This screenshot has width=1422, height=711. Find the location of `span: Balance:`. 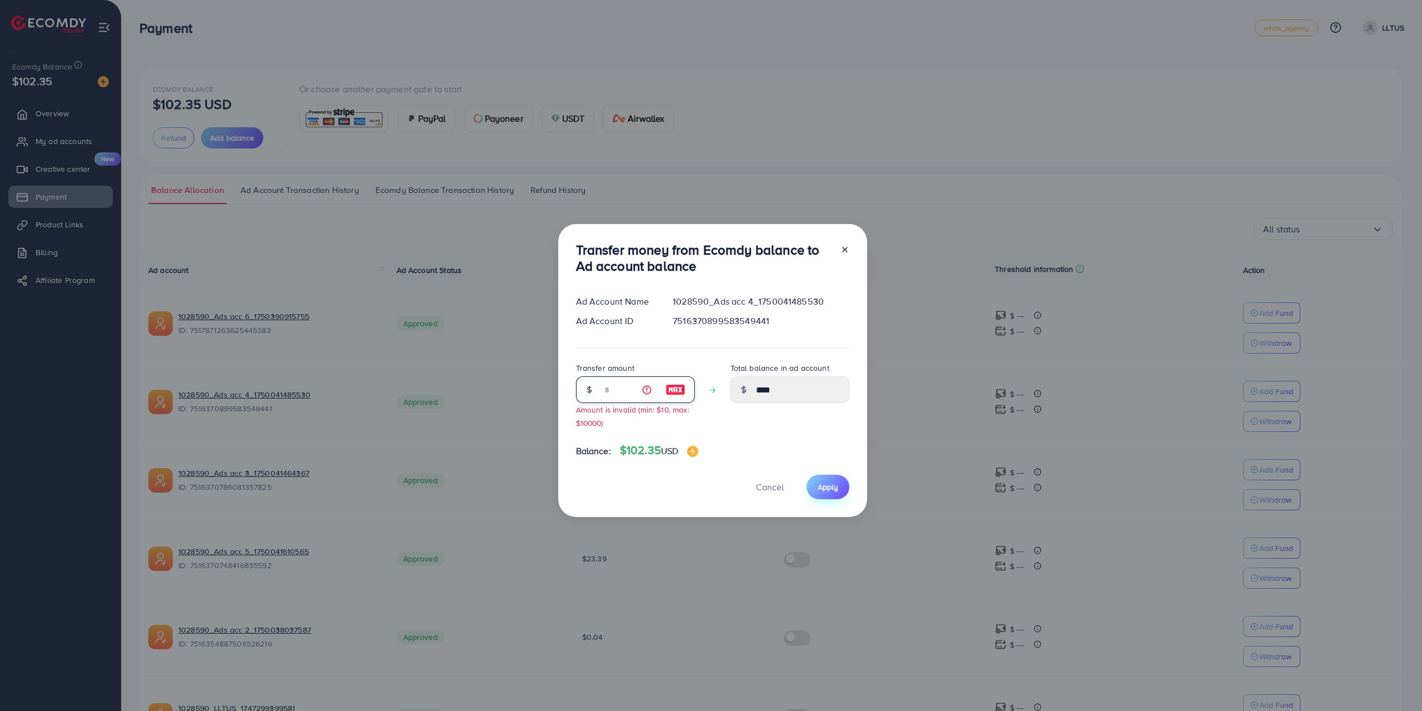

span: Balance: is located at coordinates (593, 451).